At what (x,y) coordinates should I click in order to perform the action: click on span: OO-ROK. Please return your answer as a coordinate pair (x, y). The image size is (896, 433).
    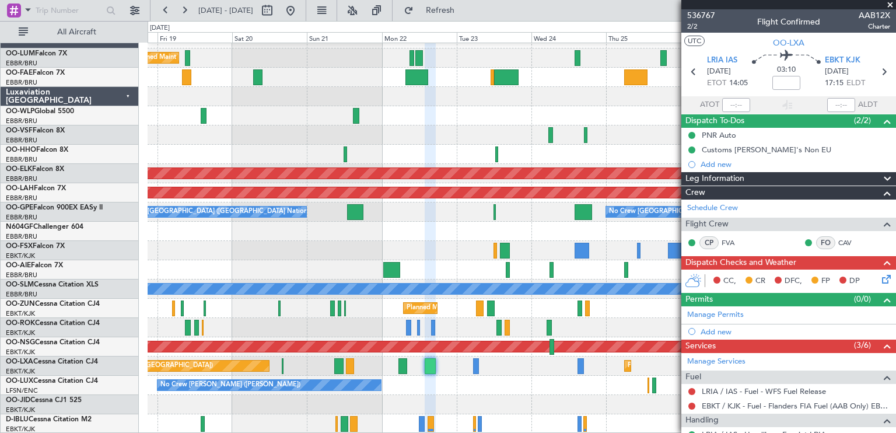
    Looking at the image, I should click on (20, 323).